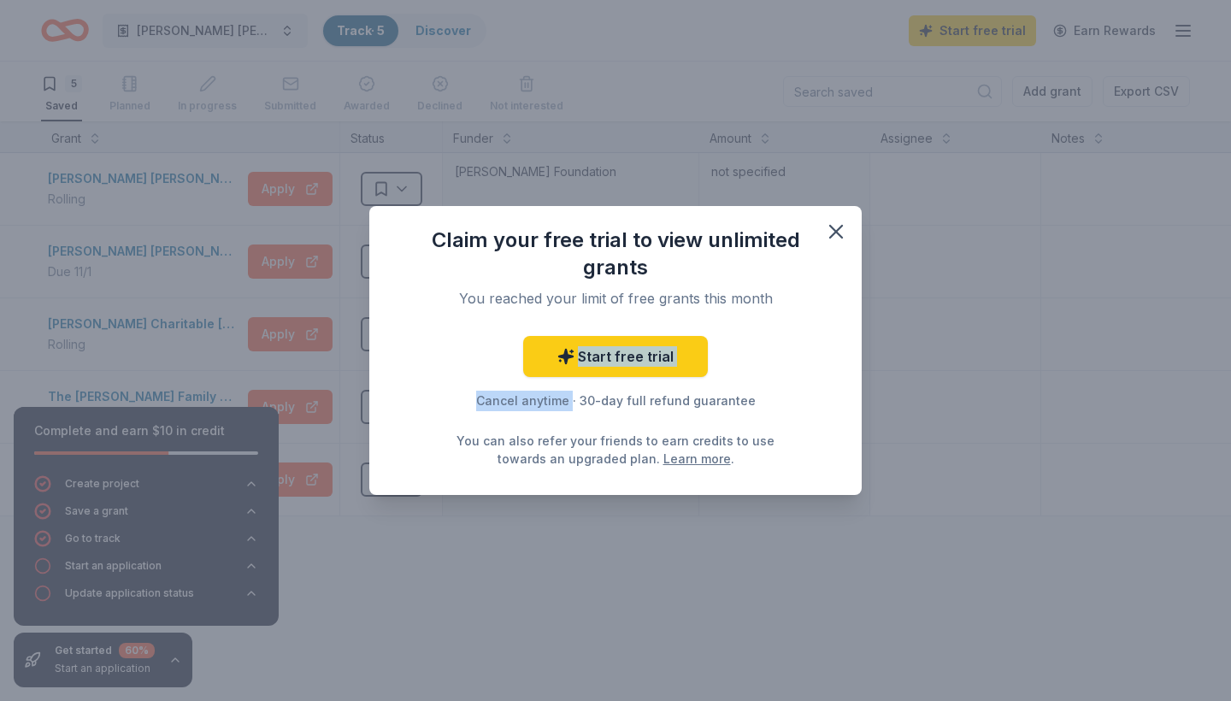 This screenshot has height=701, width=1231. Describe the element at coordinates (615, 401) in the screenshot. I see `div: Cancel anytime · 30-day full refund guarantee` at that location.